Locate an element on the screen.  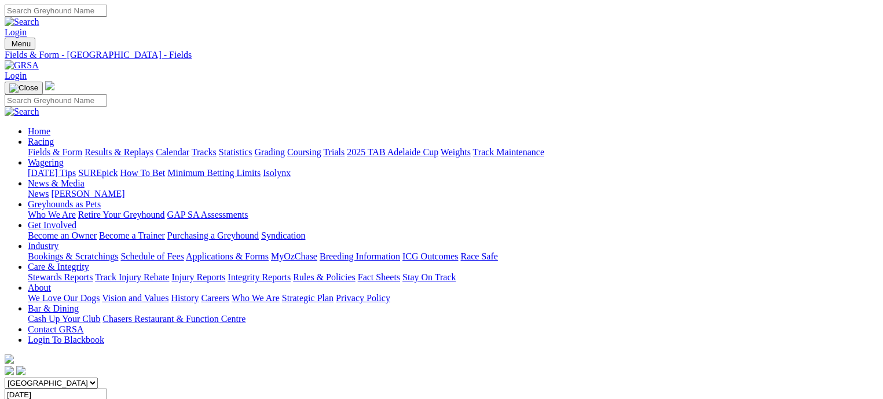
span: Menu is located at coordinates (21, 43).